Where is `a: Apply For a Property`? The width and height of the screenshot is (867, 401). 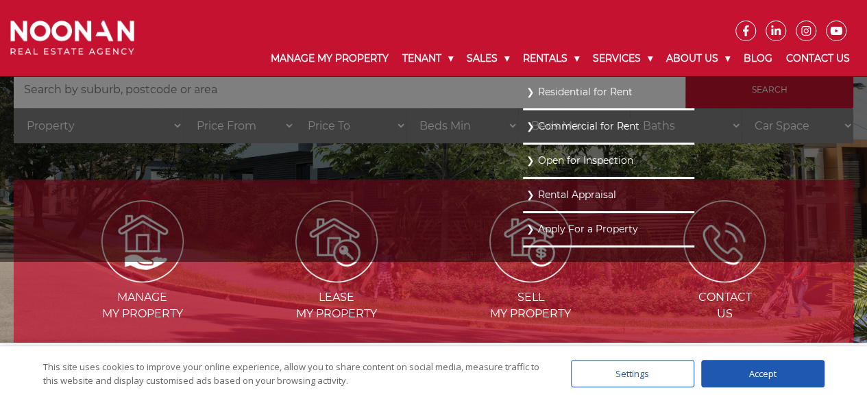
a: Apply For a Property is located at coordinates (609, 229).